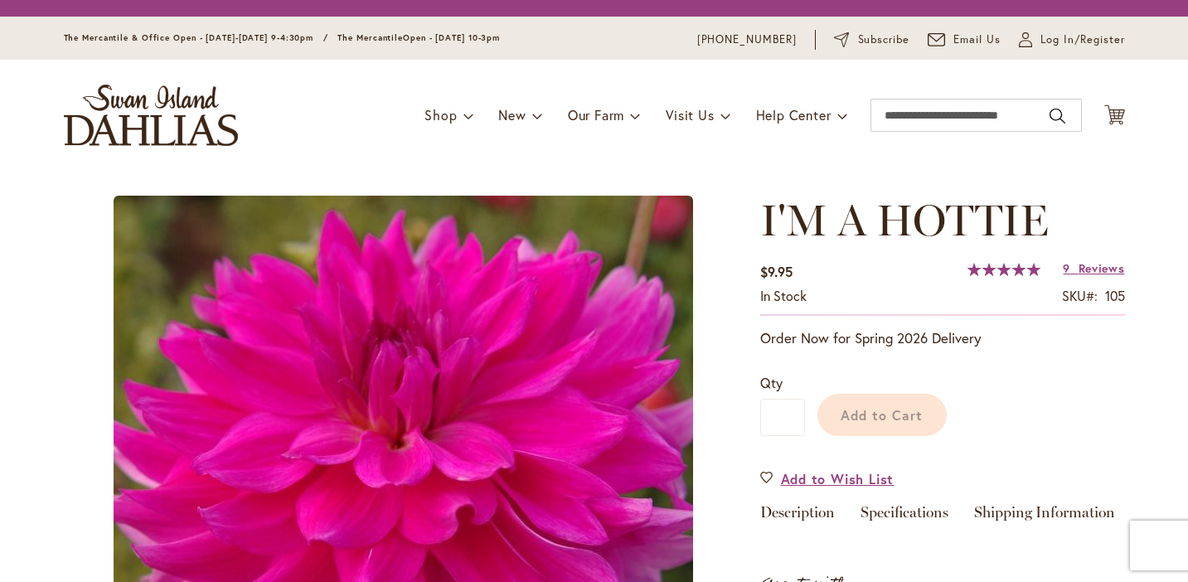 This screenshot has width=1188, height=582. What do you see at coordinates (905, 220) in the screenshot?
I see `span: I'M A HOTTIE` at bounding box center [905, 220].